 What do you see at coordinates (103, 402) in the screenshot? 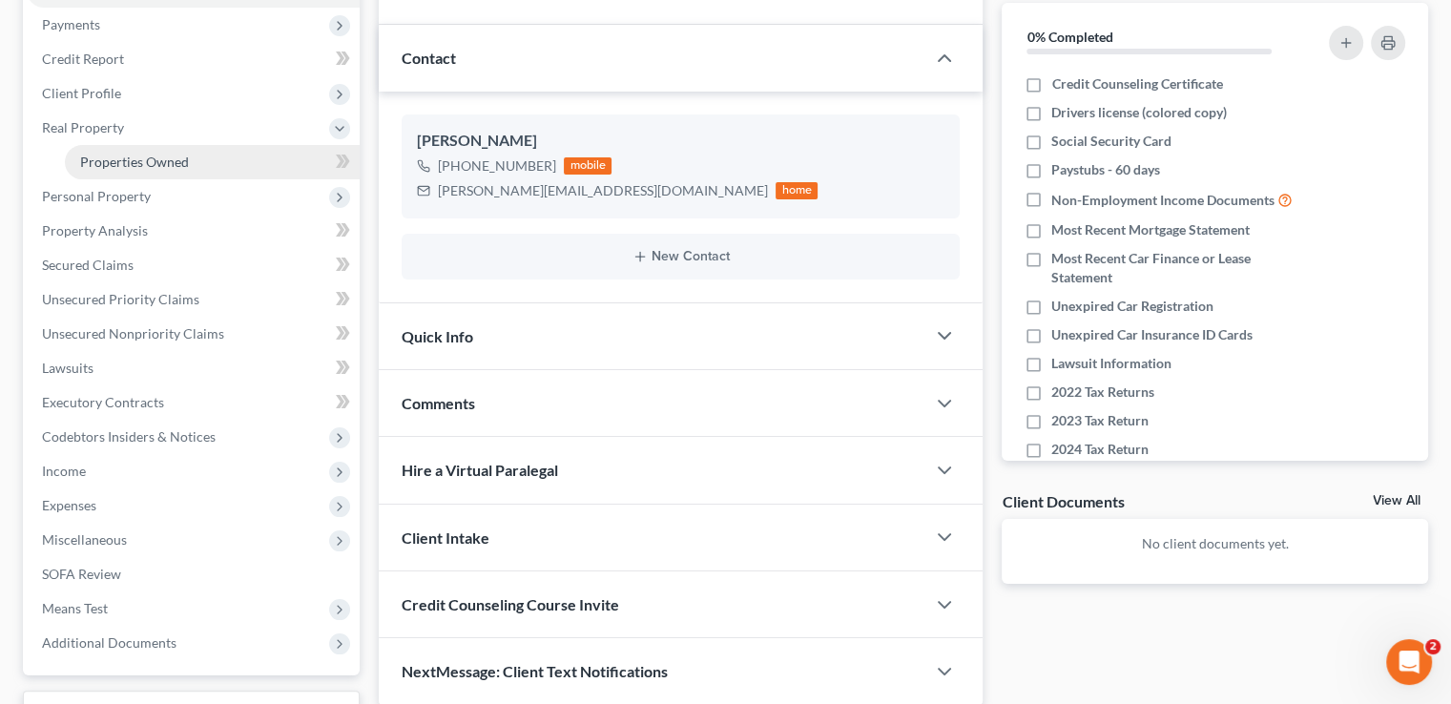
I see `span: Executory Contracts` at bounding box center [103, 402].